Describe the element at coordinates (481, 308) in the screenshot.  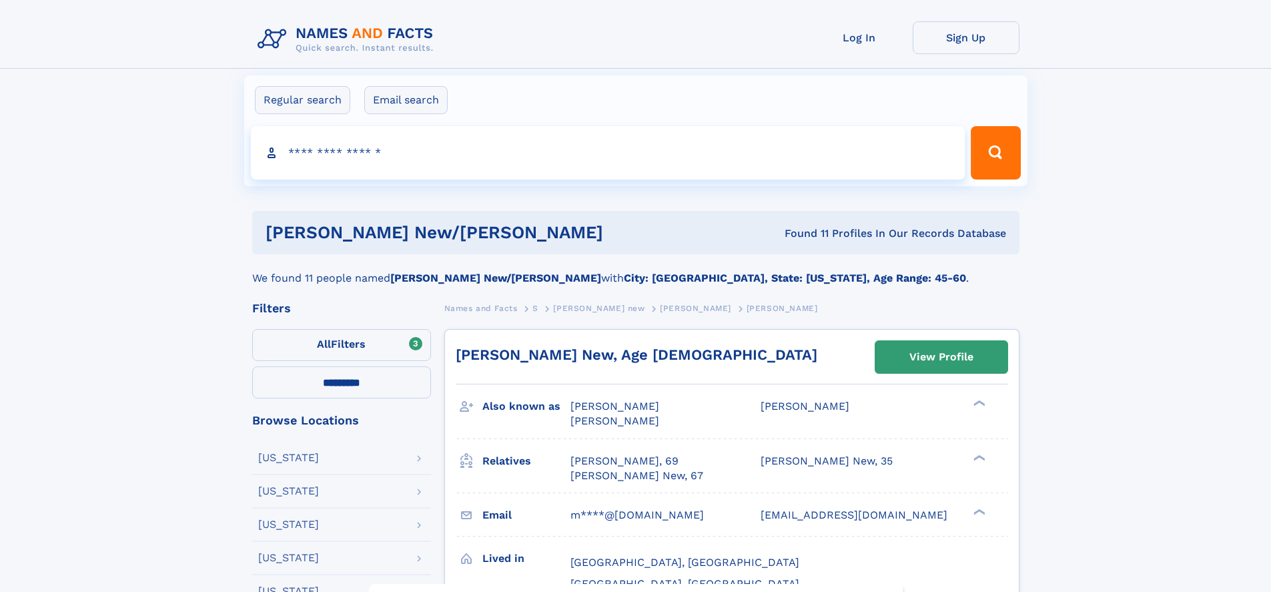
I see `a: Names and Facts` at that location.